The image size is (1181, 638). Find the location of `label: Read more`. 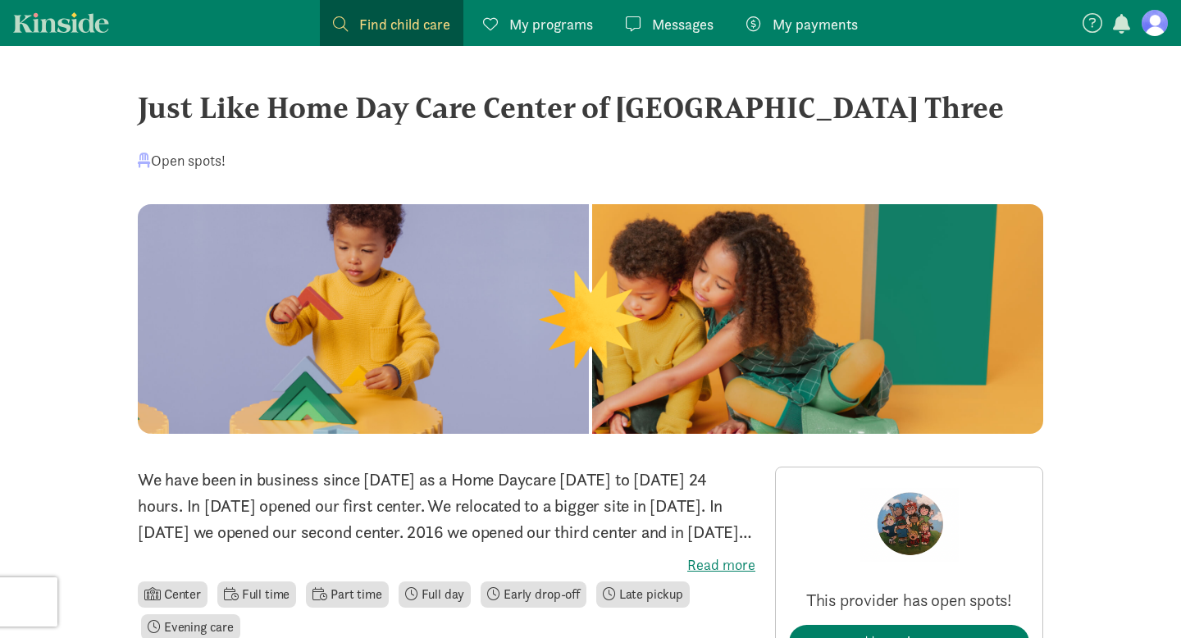

label: Read more is located at coordinates (446, 565).